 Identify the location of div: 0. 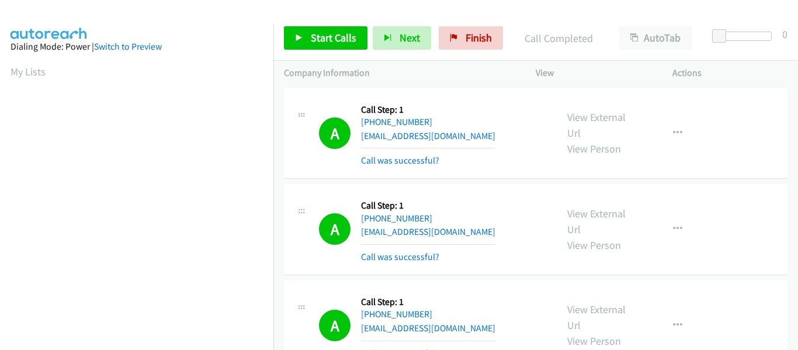
(785, 34).